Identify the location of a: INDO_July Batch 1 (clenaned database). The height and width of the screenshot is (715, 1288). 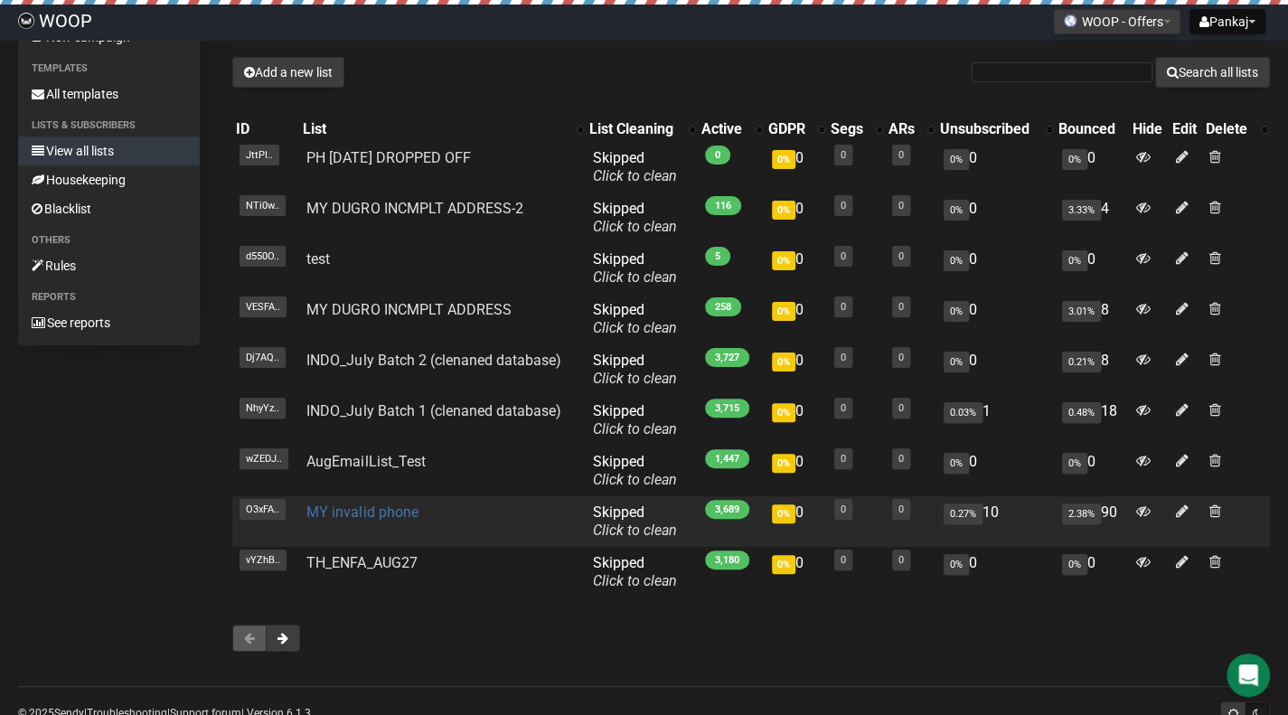
(433, 410).